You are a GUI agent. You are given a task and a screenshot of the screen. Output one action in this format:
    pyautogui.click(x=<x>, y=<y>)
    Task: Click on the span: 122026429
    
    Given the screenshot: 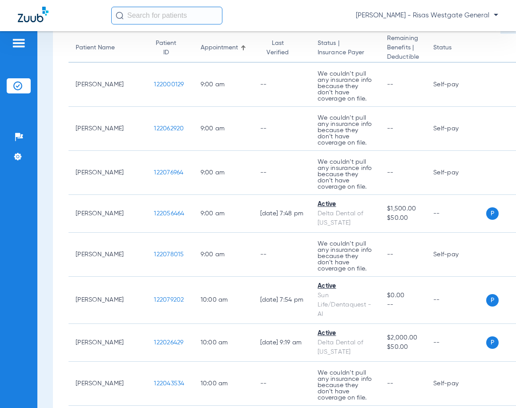 What is the action you would take?
    pyautogui.click(x=169, y=343)
    